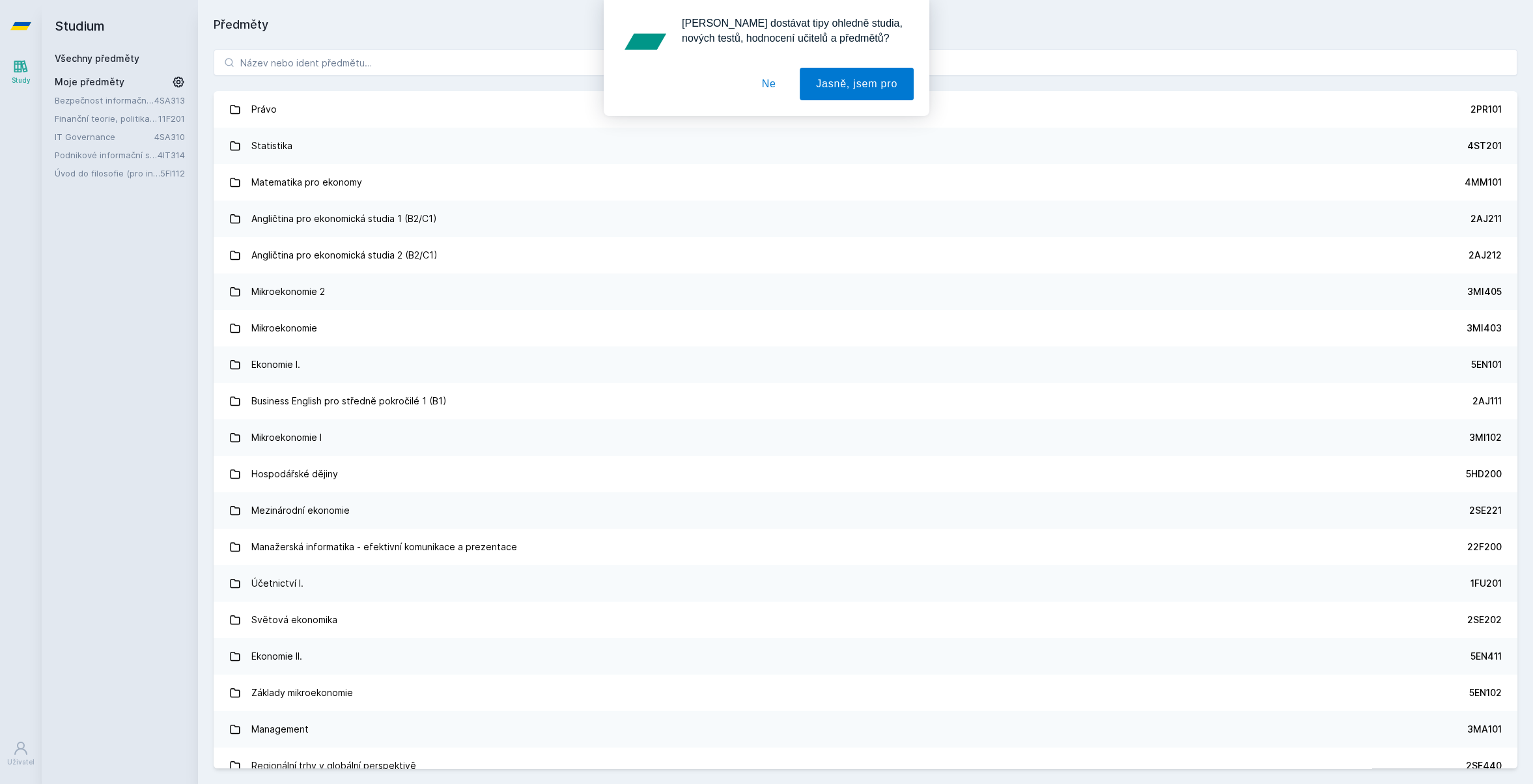  What do you see at coordinates (1484, 619) in the screenshot?
I see `div: 2SE202` at bounding box center [1484, 619].